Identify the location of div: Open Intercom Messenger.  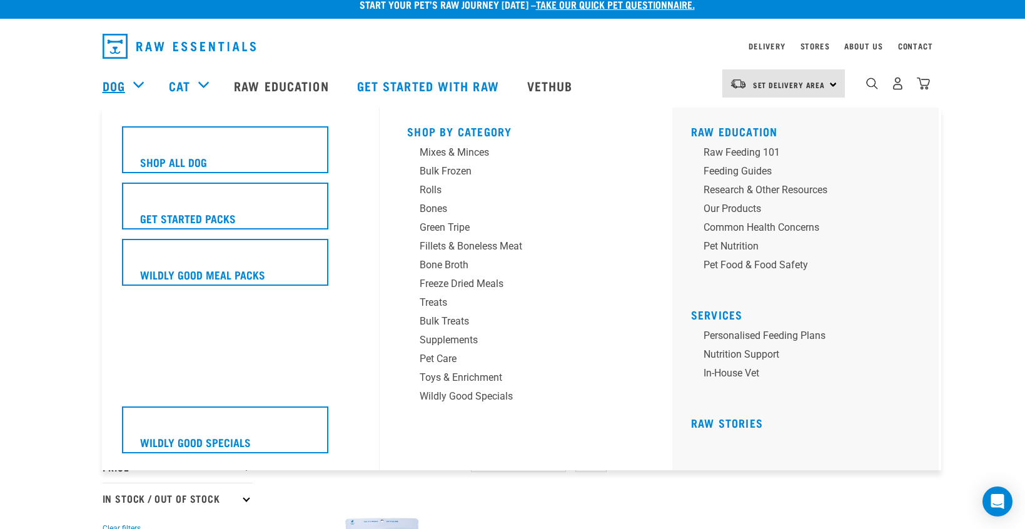
(997, 501).